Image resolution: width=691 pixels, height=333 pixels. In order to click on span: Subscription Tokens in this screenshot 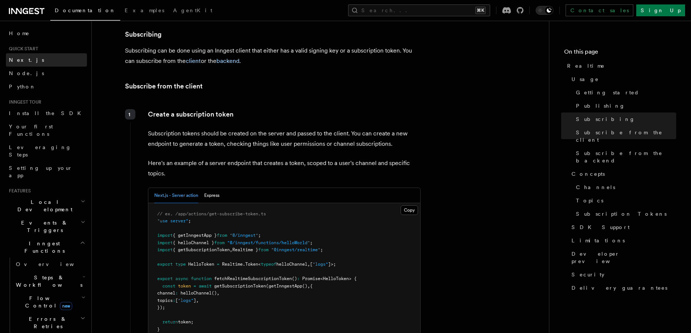, I will do `click(621, 214)`.